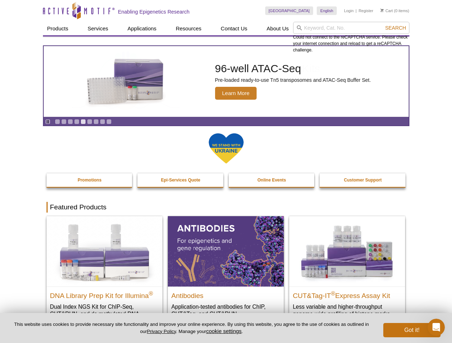 This screenshot has width=452, height=343. I want to click on strong: Promotions, so click(89, 180).